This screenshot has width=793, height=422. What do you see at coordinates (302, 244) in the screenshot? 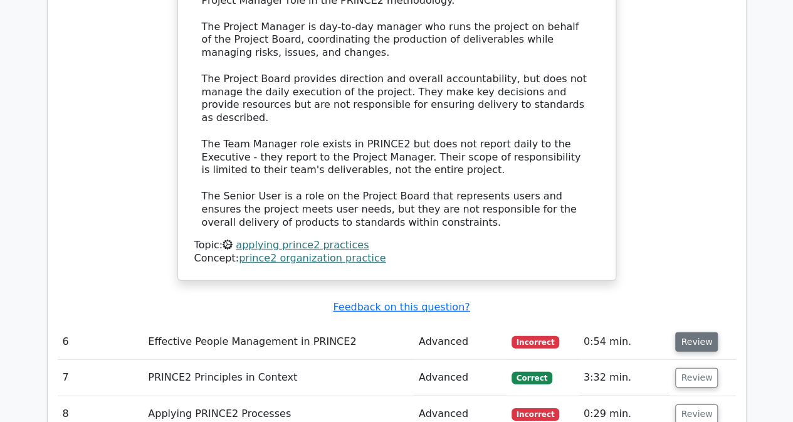
I see `a: applying prince2 practices` at bounding box center [302, 244].